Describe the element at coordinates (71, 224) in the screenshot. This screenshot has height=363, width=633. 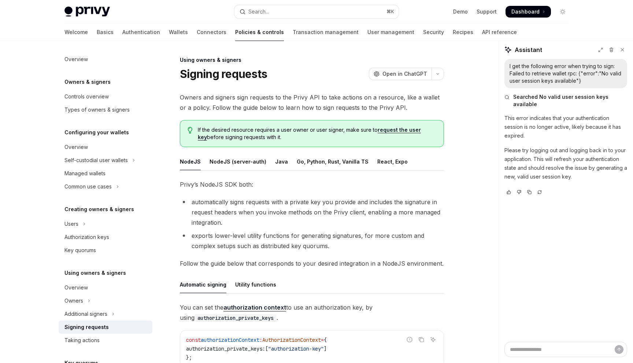
I see `div: Users` at that location.